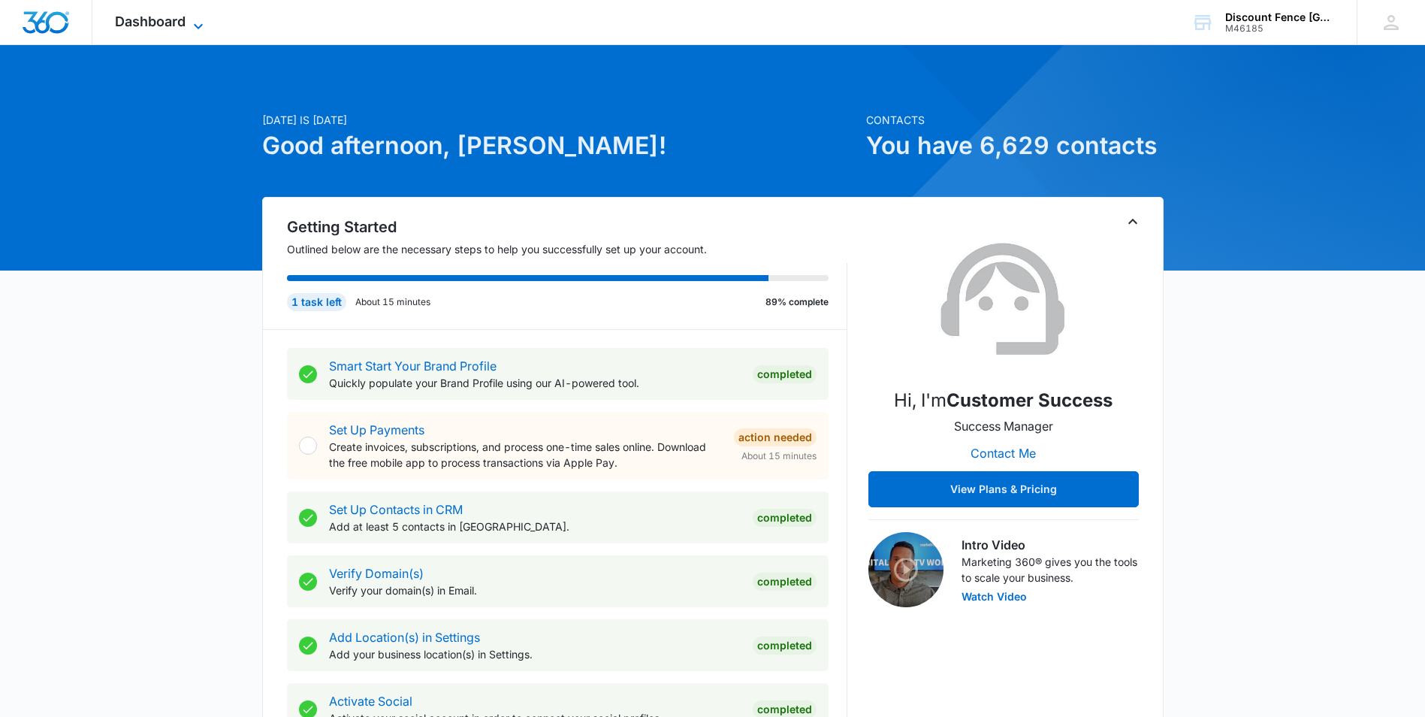  Describe the element at coordinates (404, 637) in the screenshot. I see `a: Add Location(s) in Settings` at that location.